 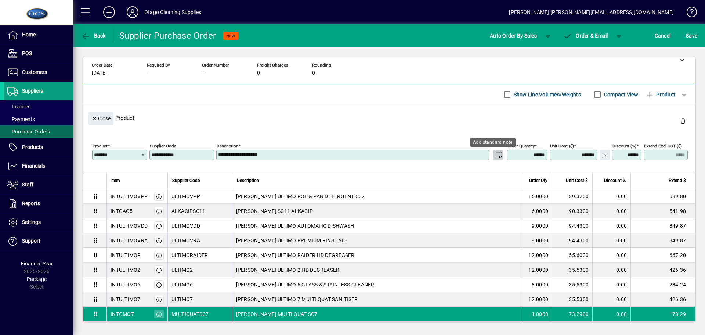 What do you see at coordinates (93, 36) in the screenshot?
I see `button: Back` at bounding box center [93, 36].